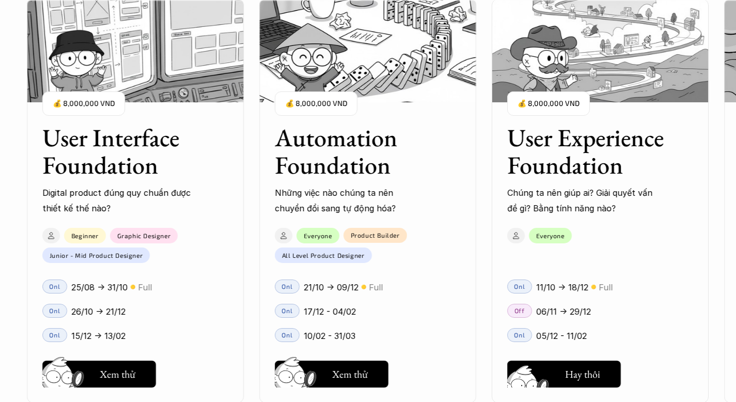 The height and width of the screenshot is (402, 736). Describe the element at coordinates (330, 336) in the screenshot. I see `p: 10/02 - 31/03` at that location.